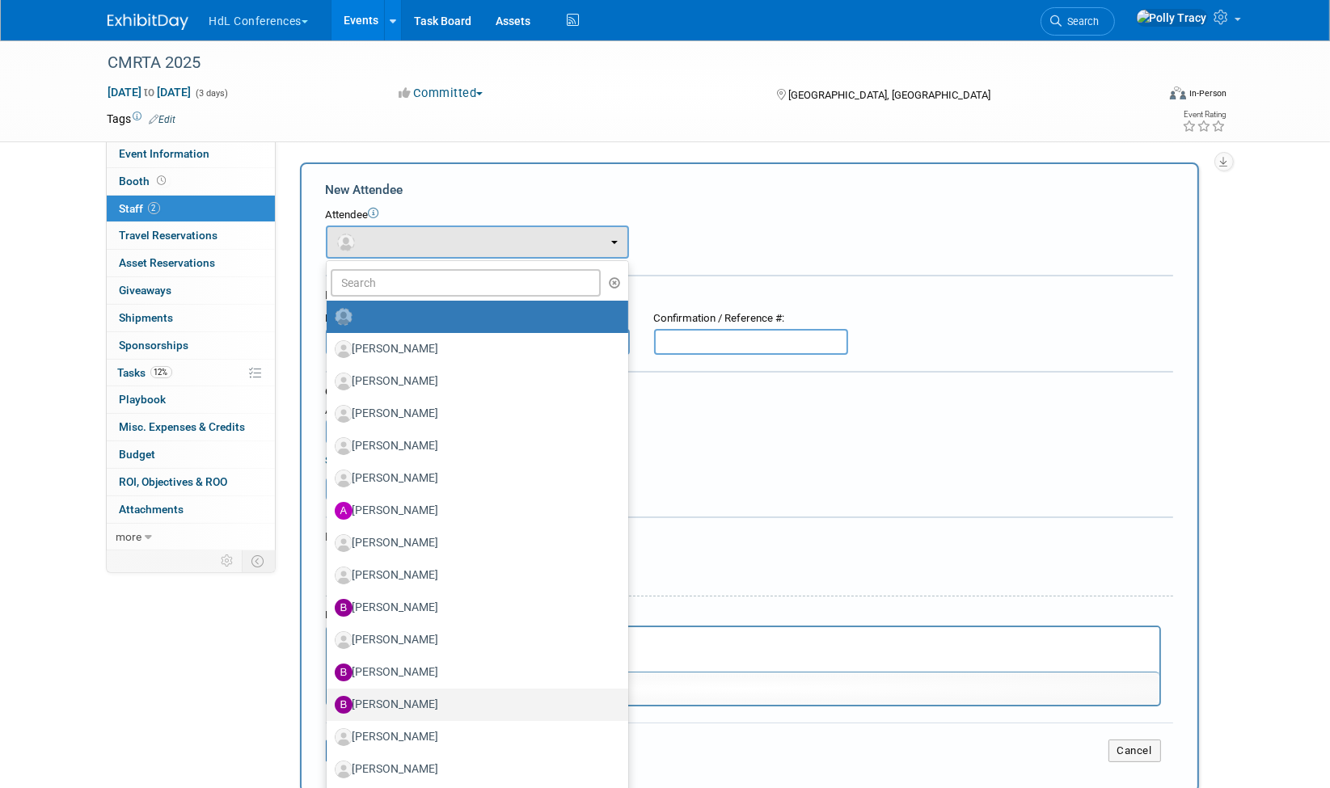 The image size is (1330, 788). I want to click on div: Registration / Ticket Info (optional), so click(749, 295).